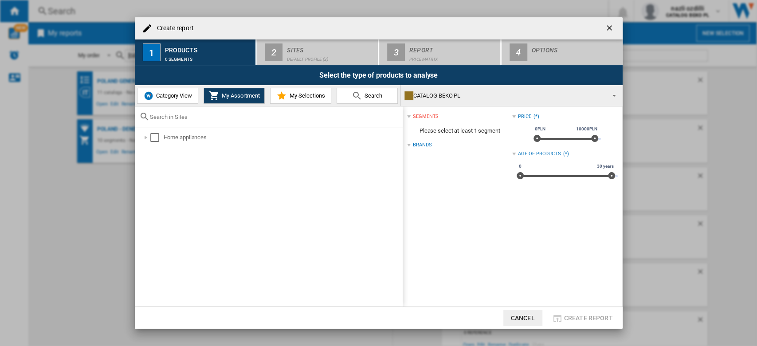 Image resolution: width=757 pixels, height=346 pixels. Describe the element at coordinates (273, 52) in the screenshot. I see `div: 2` at that location.